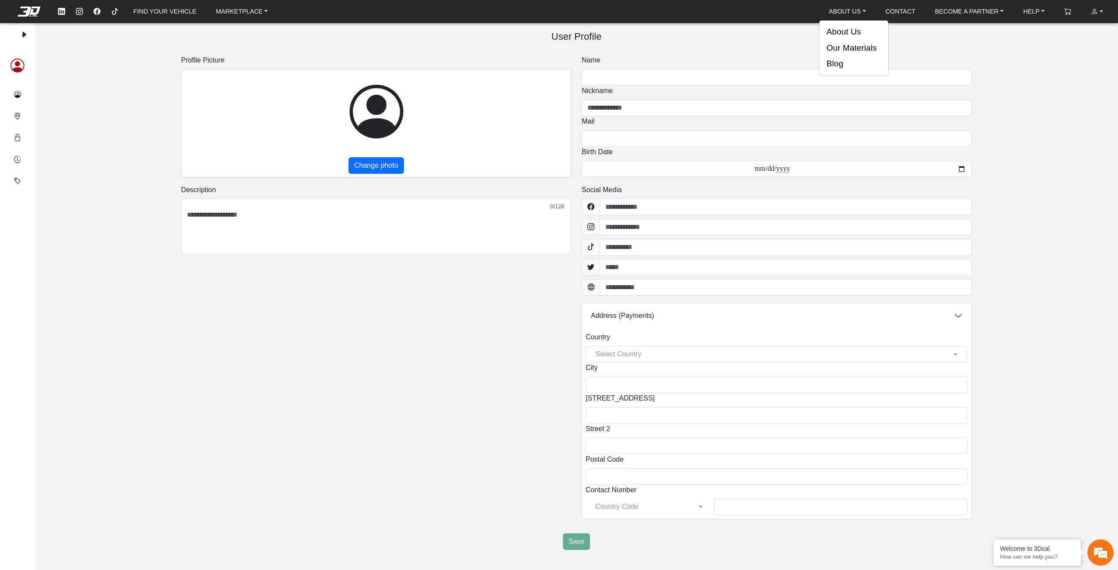 Image resolution: width=1118 pixels, height=570 pixels. Describe the element at coordinates (16, 52) in the screenshot. I see `div: Navigation go back` at that location.